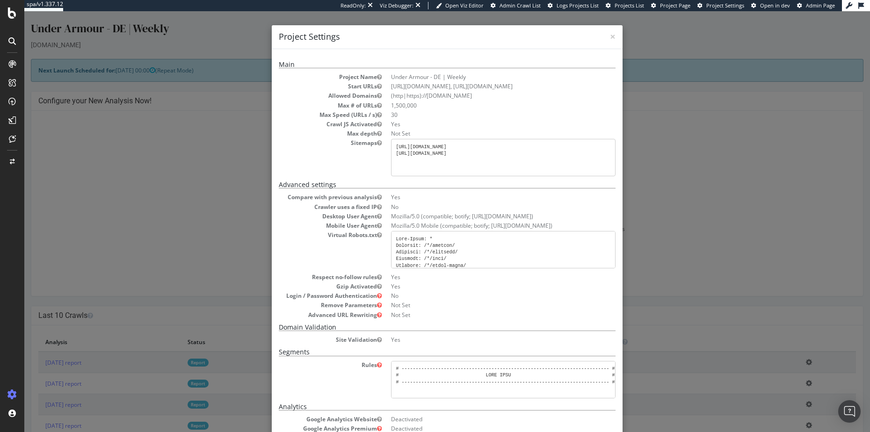  I want to click on dt: Compare with previous analysis, so click(306, 186).